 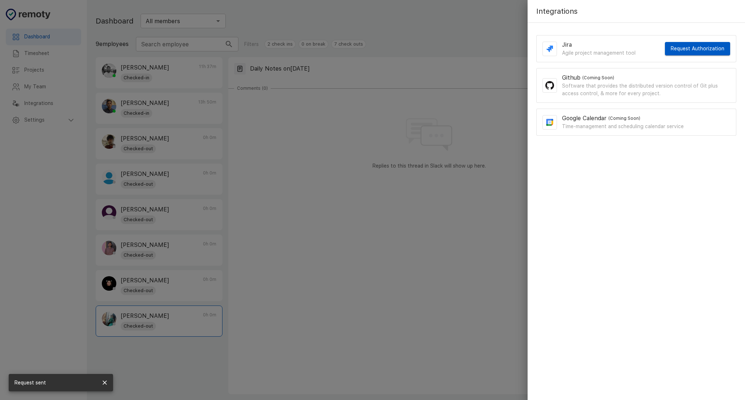 What do you see at coordinates (550, 86) in the screenshot?
I see `img: Github` at bounding box center [550, 86].